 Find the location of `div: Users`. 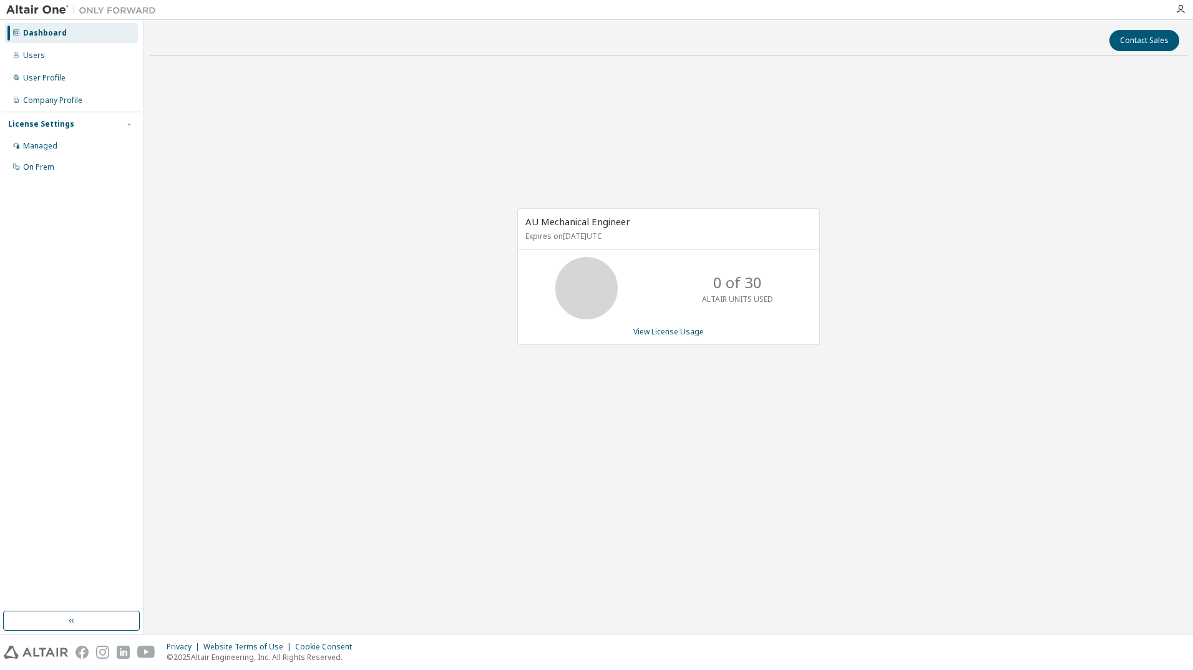

div: Users is located at coordinates (34, 56).